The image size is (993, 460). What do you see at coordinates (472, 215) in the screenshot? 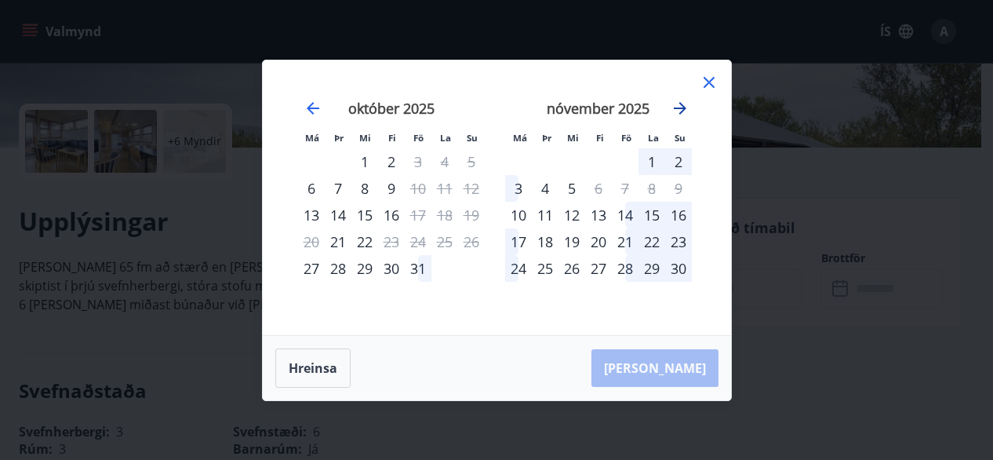
I see `td: Not available. sunnudagur, 19. október 2025` at bounding box center [472, 215].